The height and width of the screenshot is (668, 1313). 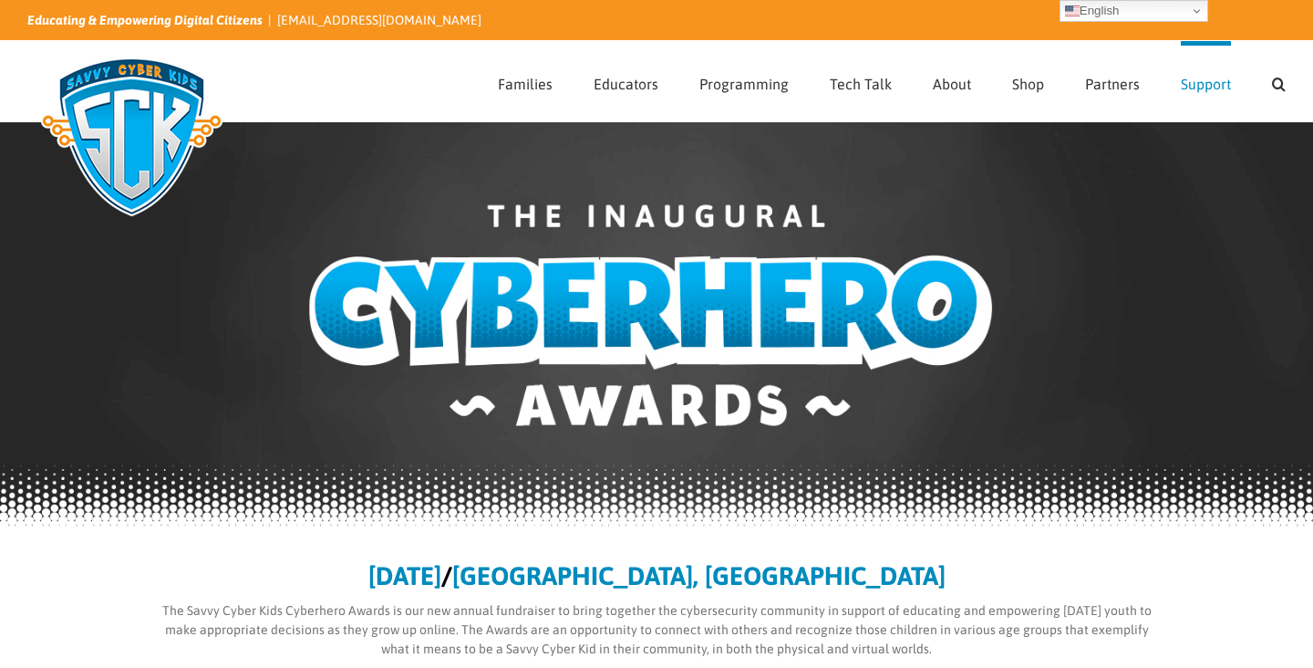 What do you see at coordinates (525, 84) in the screenshot?
I see `span: Families` at bounding box center [525, 84].